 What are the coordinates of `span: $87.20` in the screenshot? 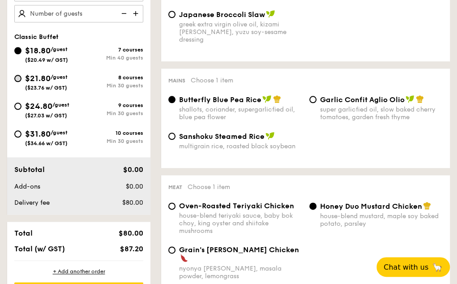 It's located at (132, 249).